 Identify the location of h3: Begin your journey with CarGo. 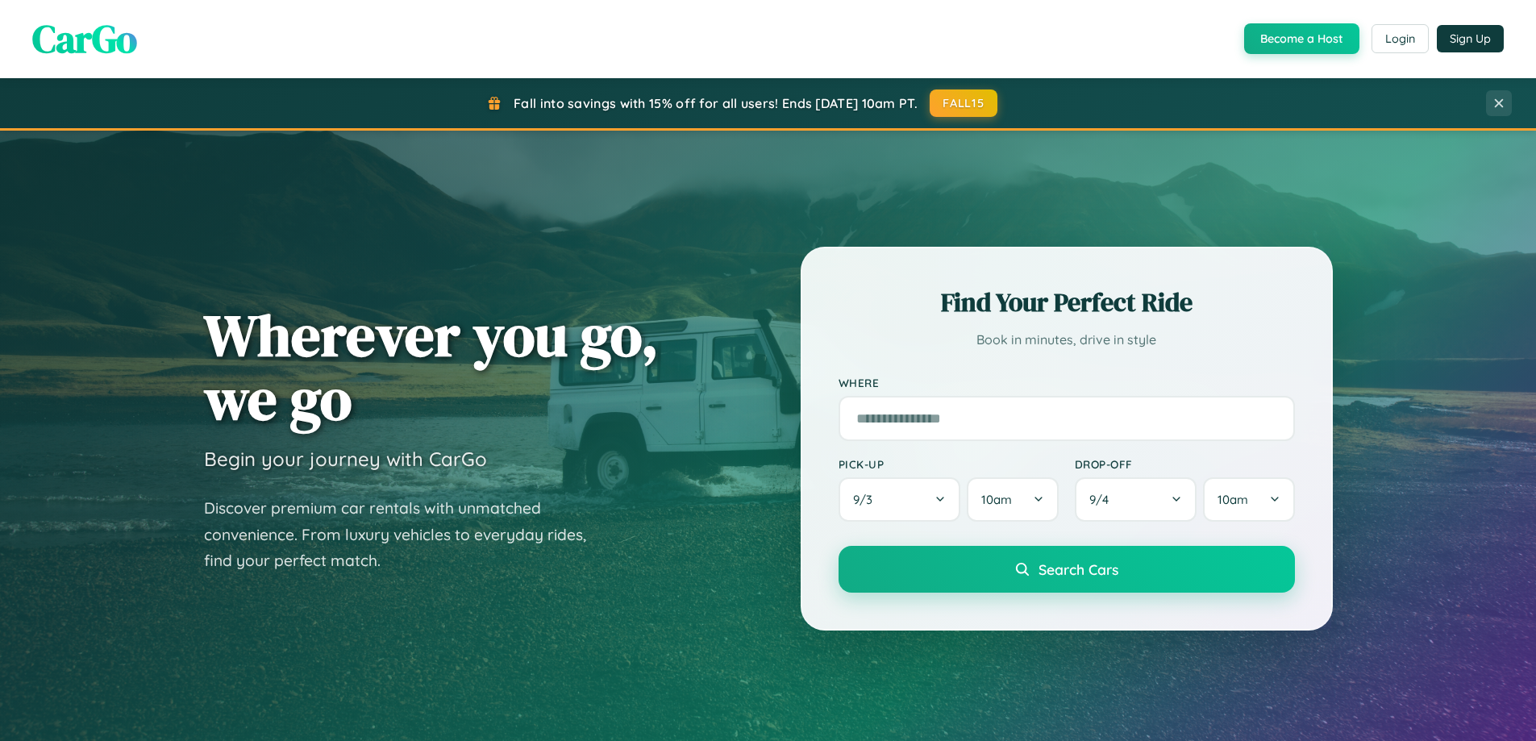
(345, 459).